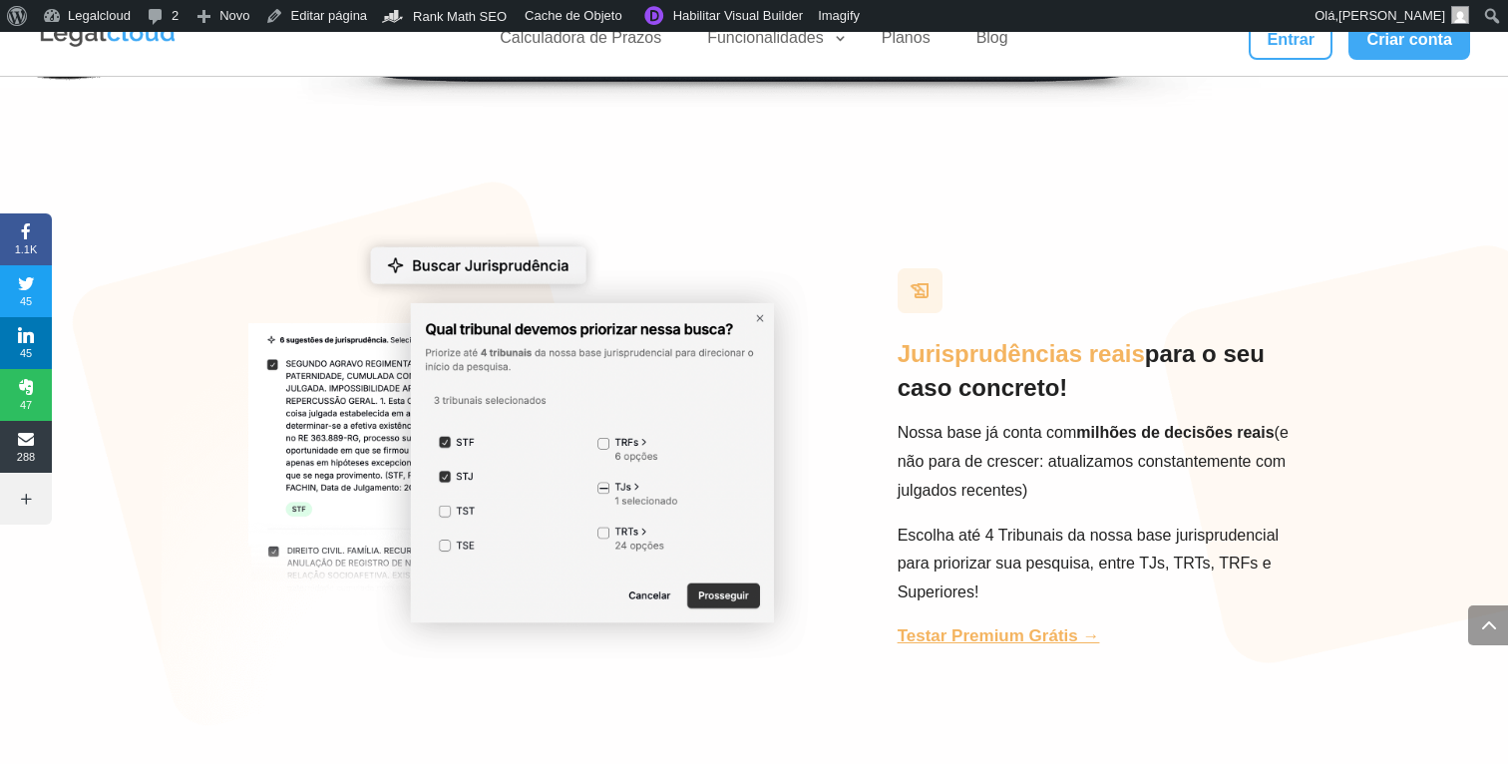  What do you see at coordinates (919, 290) in the screenshot?
I see `img: Ícone Redação de Peças com IA` at bounding box center [919, 290].